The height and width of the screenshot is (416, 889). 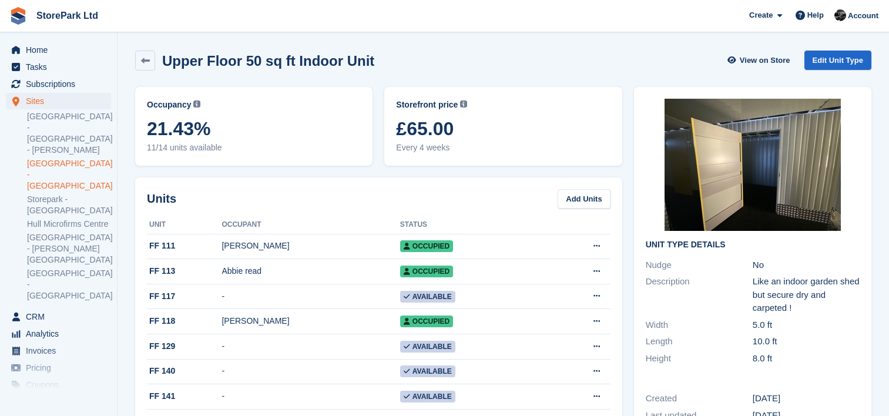 I want to click on h2: Upper Floor 50 sq ft Indoor Unit, so click(x=268, y=61).